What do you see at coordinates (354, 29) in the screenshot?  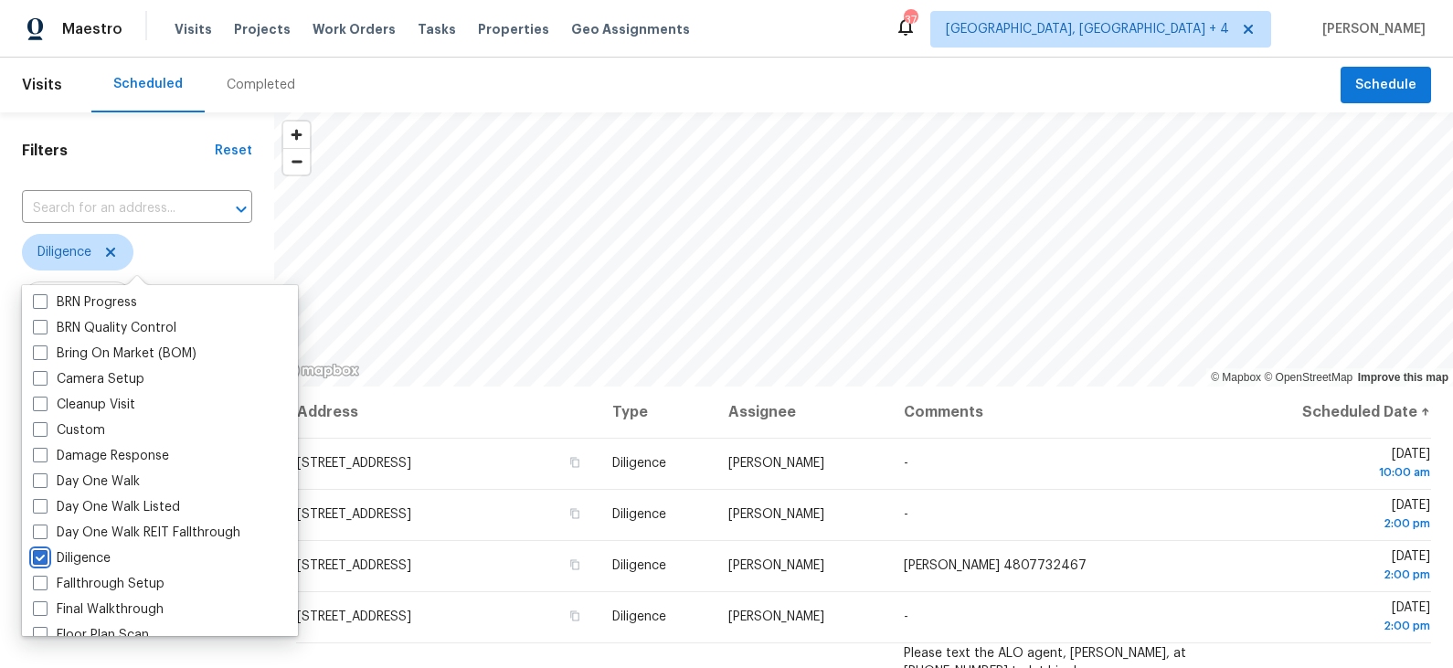 I see `span: Work Orders` at bounding box center [354, 29].